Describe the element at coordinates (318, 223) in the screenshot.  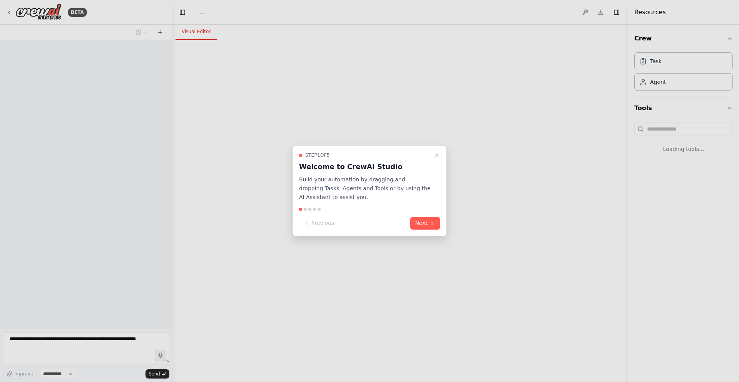
I see `button: Previous` at that location.